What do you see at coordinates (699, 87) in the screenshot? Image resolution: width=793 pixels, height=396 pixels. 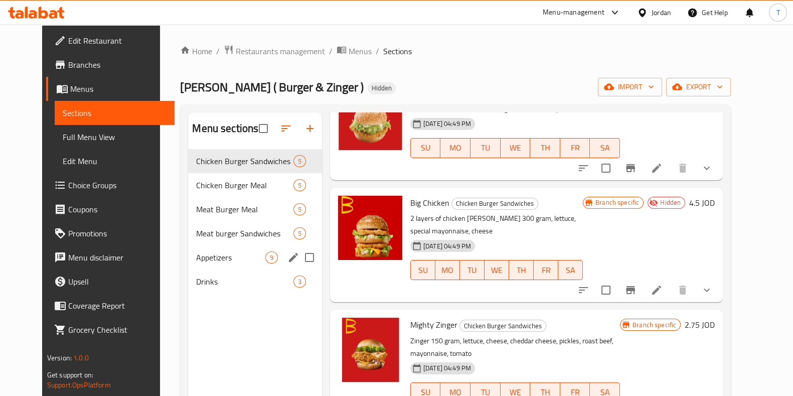 I see `button: export` at bounding box center [699, 87].